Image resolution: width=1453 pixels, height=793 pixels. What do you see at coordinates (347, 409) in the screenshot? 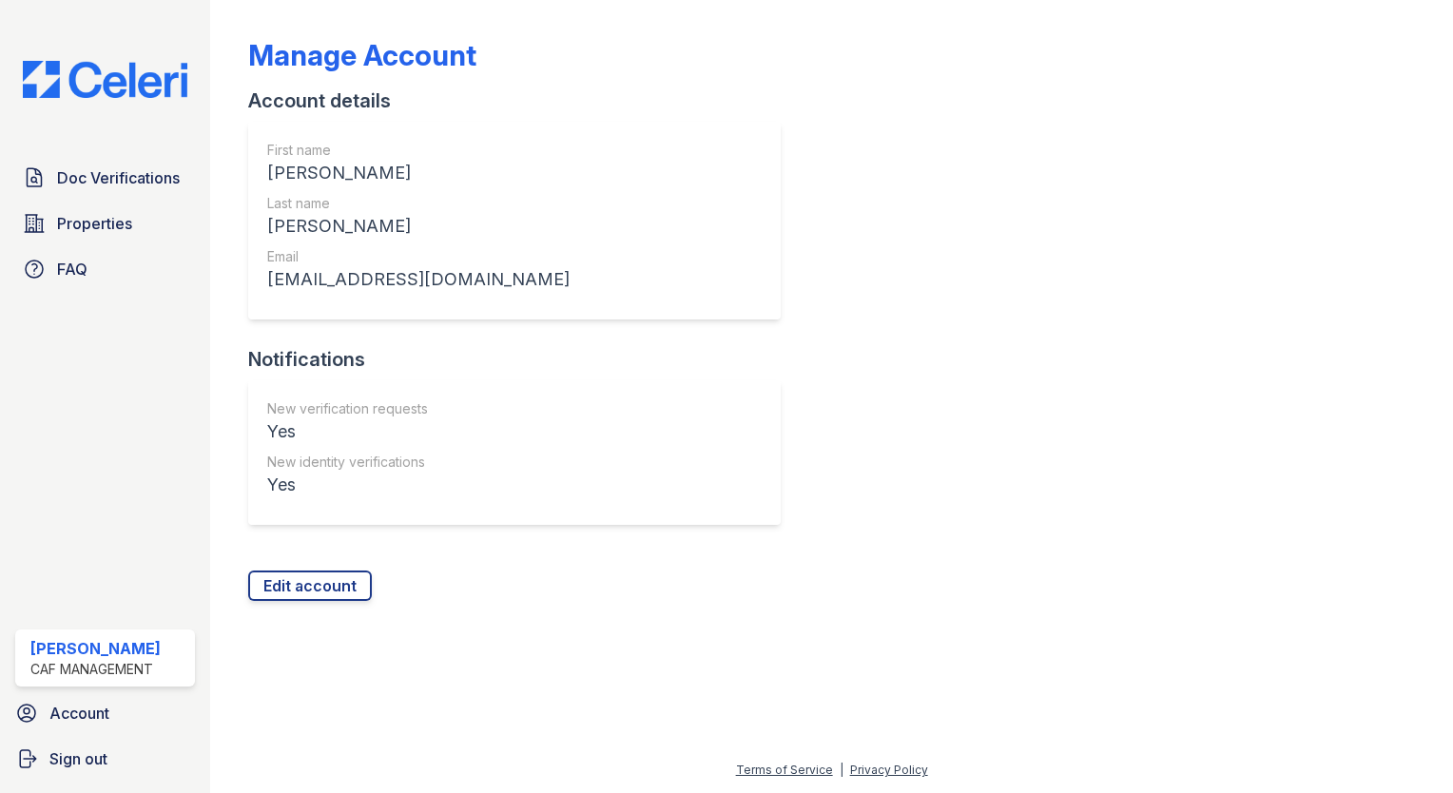
I see `div: New verification requests` at bounding box center [347, 409].